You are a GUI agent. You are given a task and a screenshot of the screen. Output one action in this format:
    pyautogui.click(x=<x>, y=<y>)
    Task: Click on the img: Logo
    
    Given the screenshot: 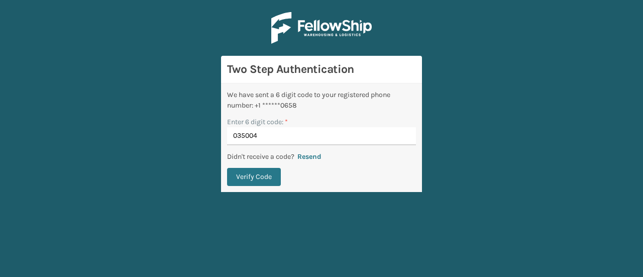 What is the action you would take?
    pyautogui.click(x=322, y=28)
    